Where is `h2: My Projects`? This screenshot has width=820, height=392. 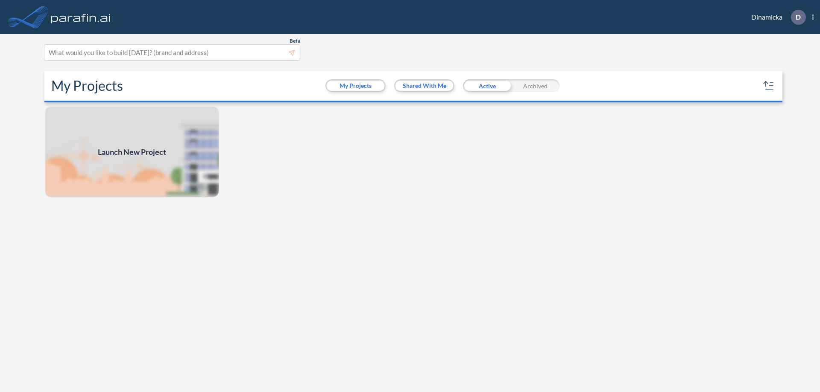 h2: My Projects is located at coordinates (87, 86).